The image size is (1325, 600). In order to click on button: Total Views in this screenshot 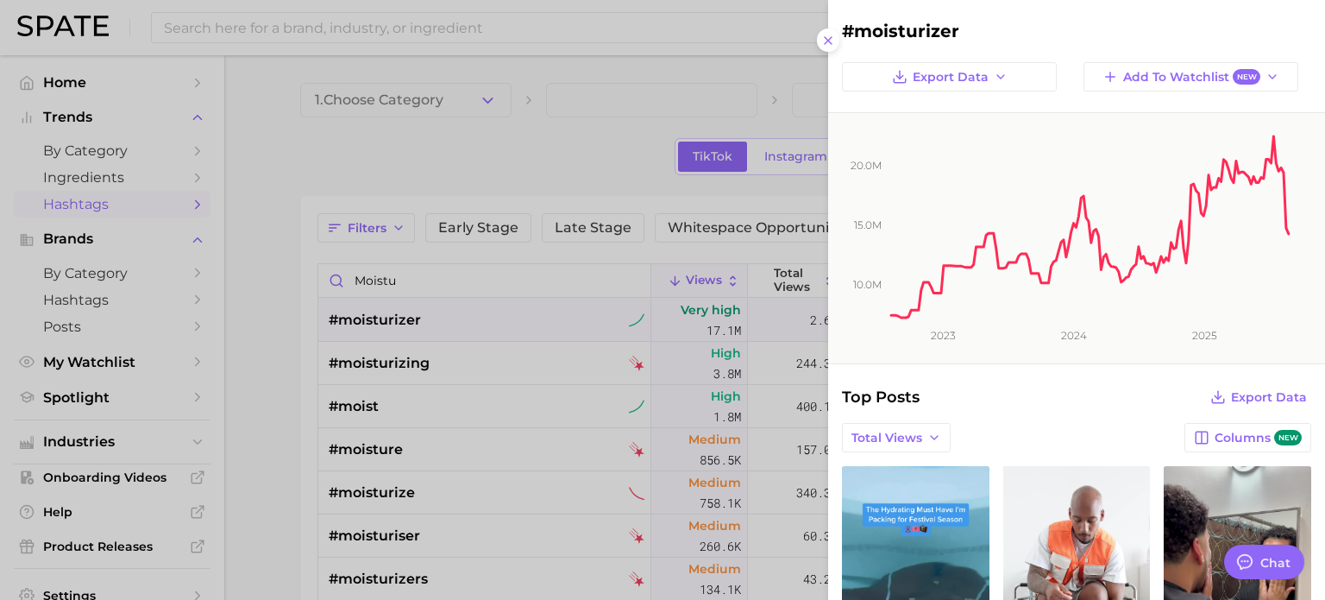, I will do `click(896, 437)`.